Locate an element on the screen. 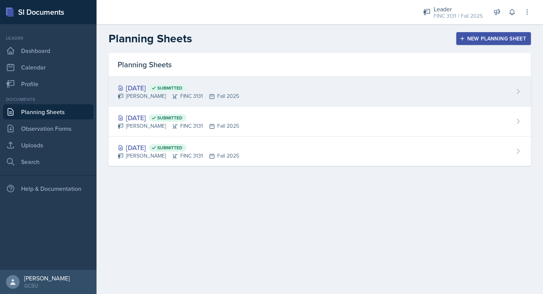 The width and height of the screenshot is (543, 294). div: Documents is located at coordinates (48, 99).